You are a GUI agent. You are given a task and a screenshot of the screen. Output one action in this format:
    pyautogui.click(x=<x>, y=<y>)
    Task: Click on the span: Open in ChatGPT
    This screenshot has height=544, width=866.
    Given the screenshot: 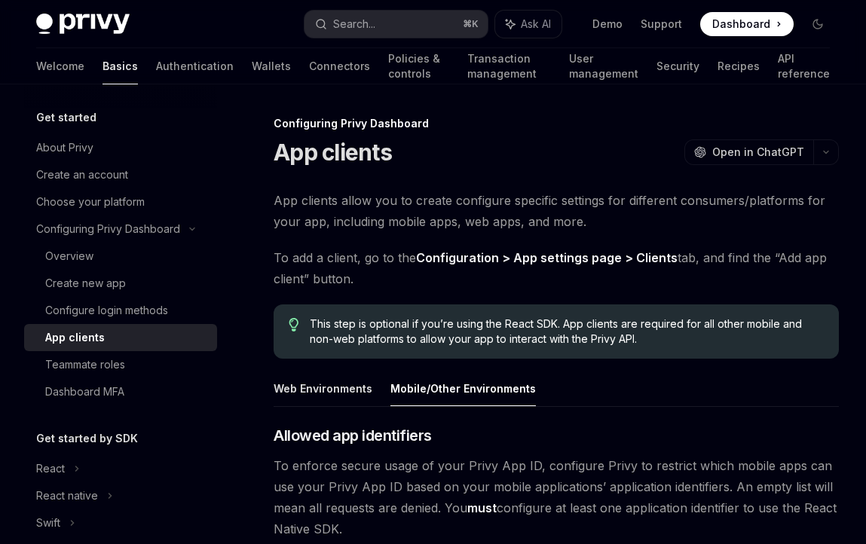 What is the action you would take?
    pyautogui.click(x=758, y=152)
    